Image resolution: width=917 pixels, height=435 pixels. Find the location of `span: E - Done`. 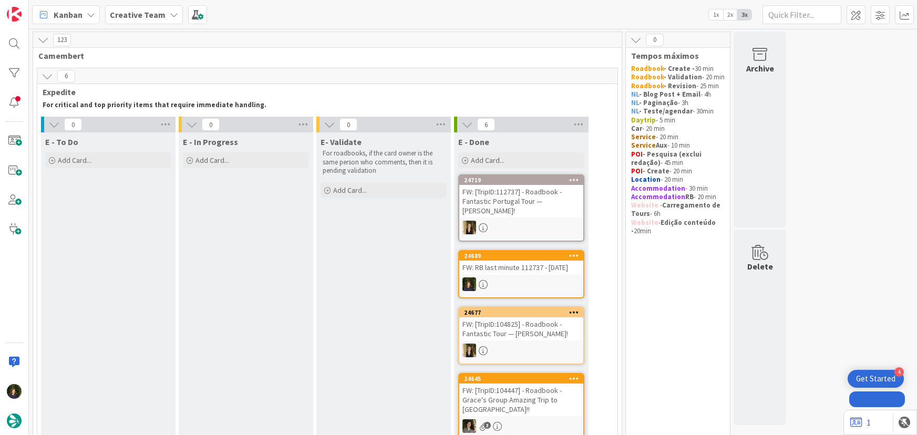

span: E - Done is located at coordinates (473, 142).